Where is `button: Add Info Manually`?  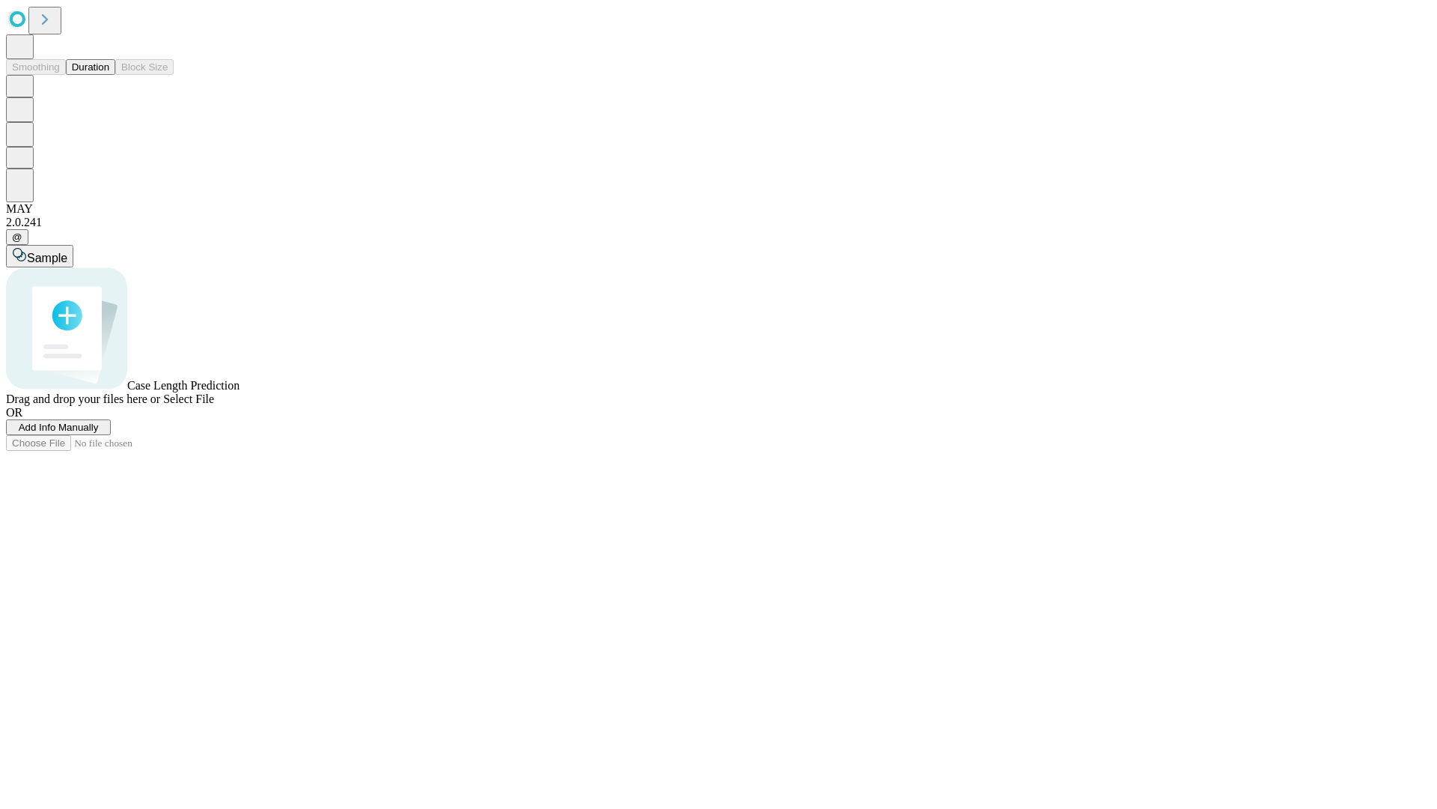 button: Add Info Manually is located at coordinates (58, 427).